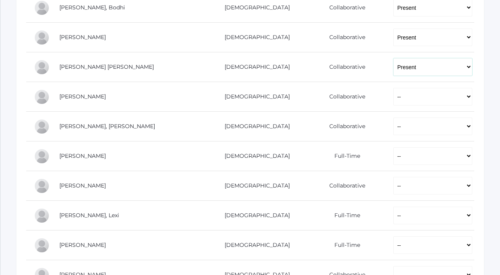 This screenshot has height=275, width=500. What do you see at coordinates (42, 67) in the screenshot?
I see `div: Annie Grace Gregg` at bounding box center [42, 67].